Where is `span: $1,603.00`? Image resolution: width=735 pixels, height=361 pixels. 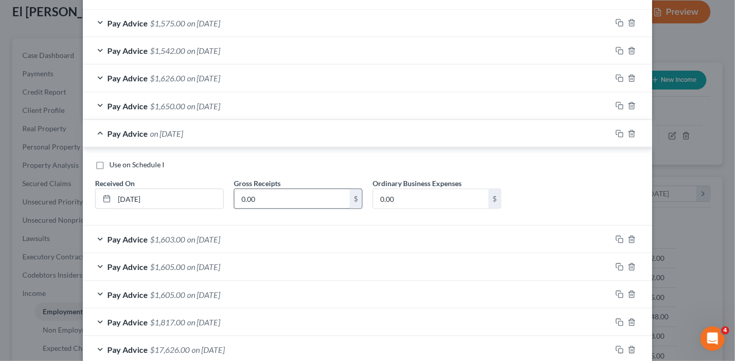
span: $1,603.00 is located at coordinates (167, 239).